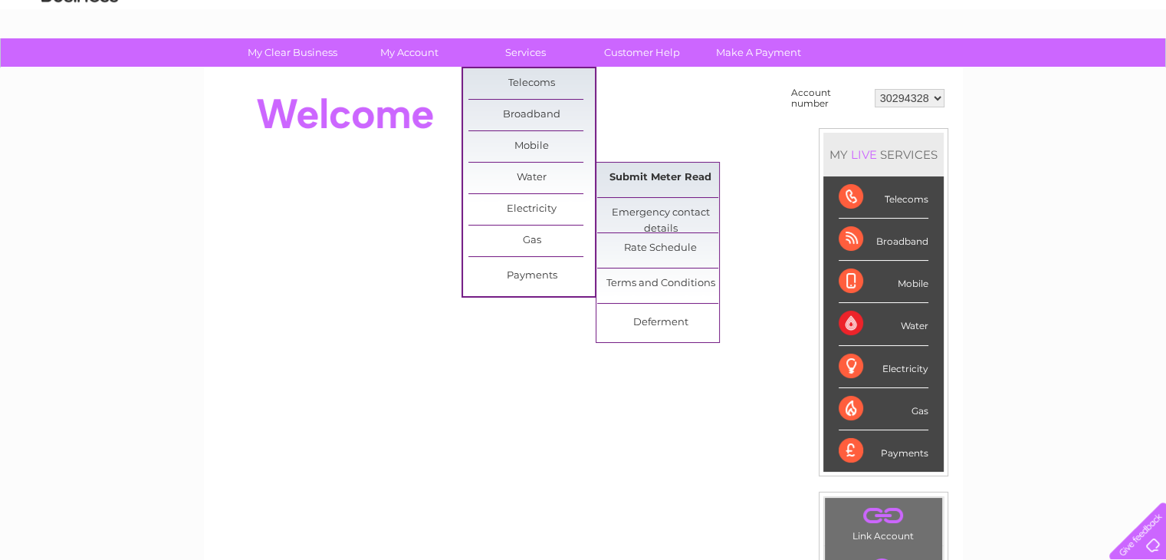 The height and width of the screenshot is (560, 1166). What do you see at coordinates (758, 52) in the screenshot?
I see `a: Make A Payment` at bounding box center [758, 52].